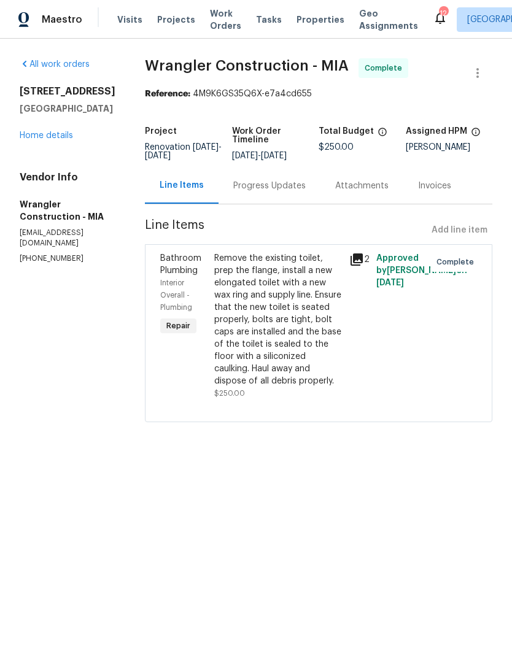 This screenshot has width=512, height=667. I want to click on a: All work orders, so click(55, 64).